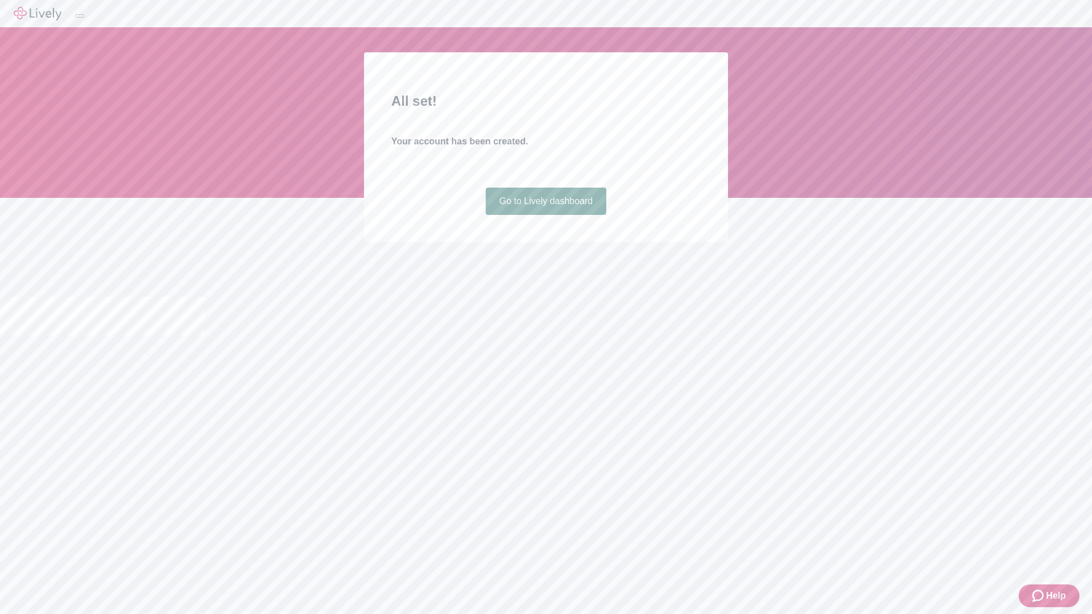 This screenshot has height=614, width=1092. I want to click on button: Zendesk support iconHelp, so click(1049, 596).